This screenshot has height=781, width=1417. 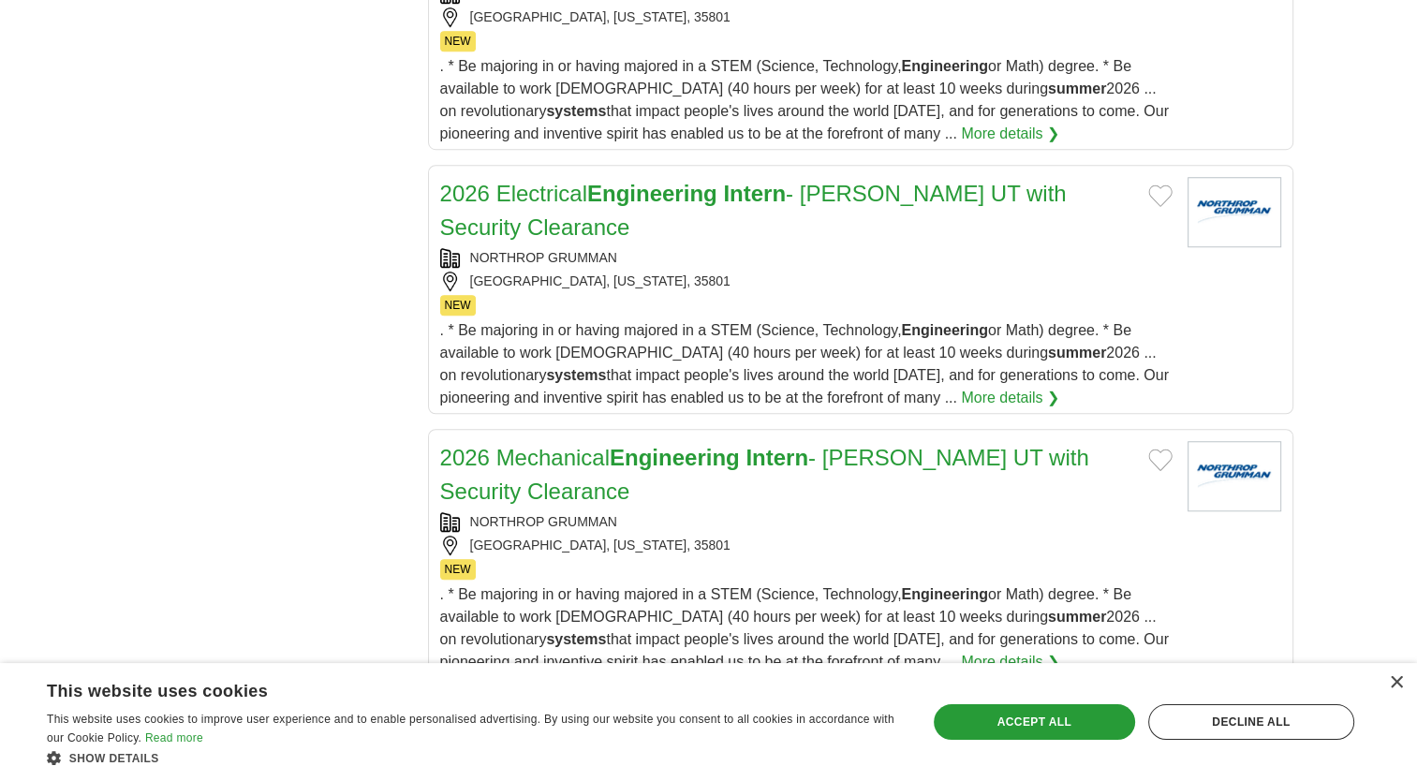 I want to click on a: Read more, opens a new window, so click(x=174, y=738).